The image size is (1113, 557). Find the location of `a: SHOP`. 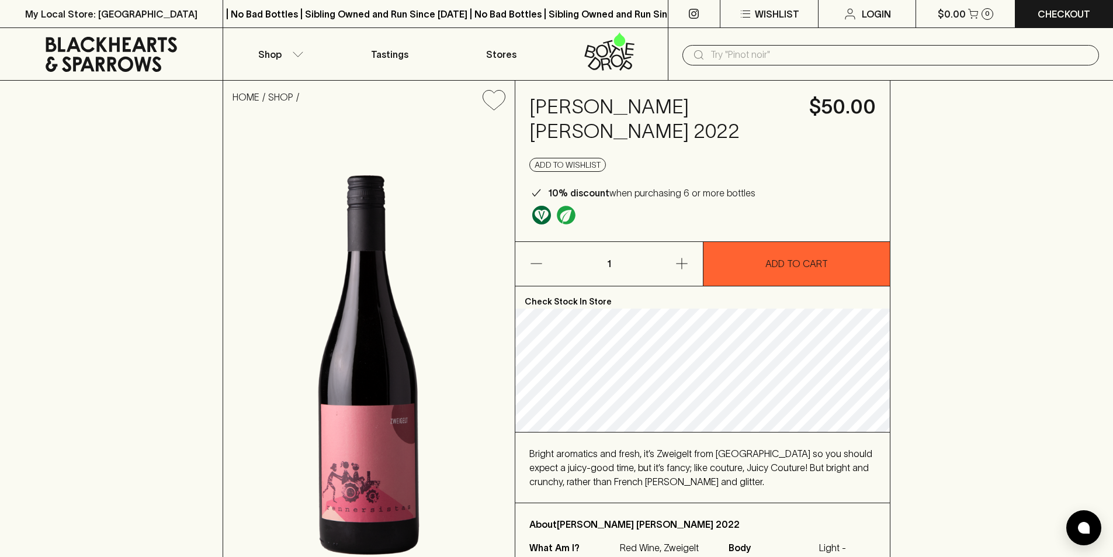

a: SHOP is located at coordinates (280, 97).